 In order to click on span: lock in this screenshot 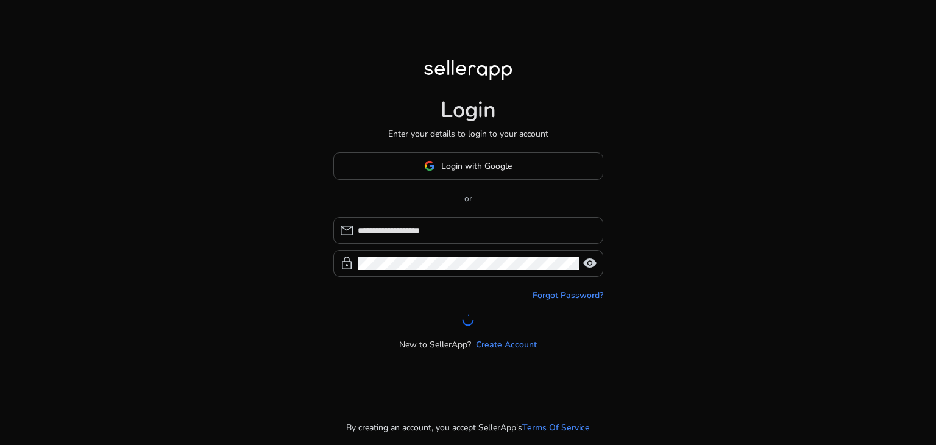, I will do `click(347, 263)`.